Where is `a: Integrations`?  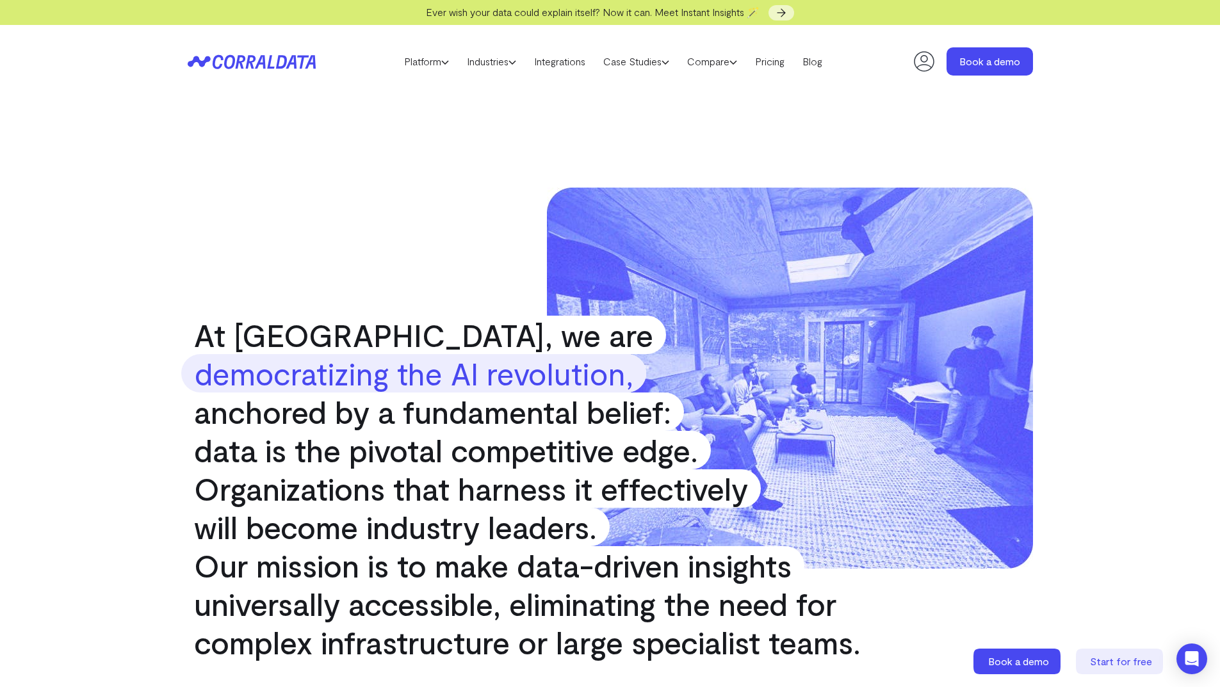
a: Integrations is located at coordinates (560, 61).